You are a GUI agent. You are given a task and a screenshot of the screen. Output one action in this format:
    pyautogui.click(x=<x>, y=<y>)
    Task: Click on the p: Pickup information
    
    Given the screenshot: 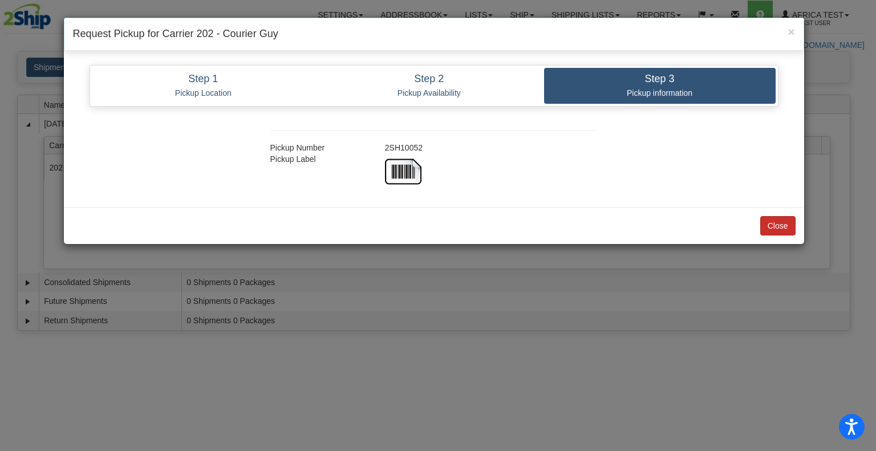 What is the action you would take?
    pyautogui.click(x=660, y=93)
    